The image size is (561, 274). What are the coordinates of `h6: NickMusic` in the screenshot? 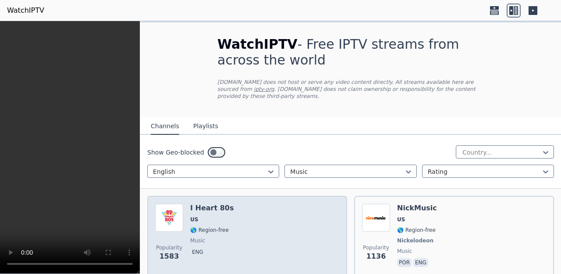 It's located at (417, 208).